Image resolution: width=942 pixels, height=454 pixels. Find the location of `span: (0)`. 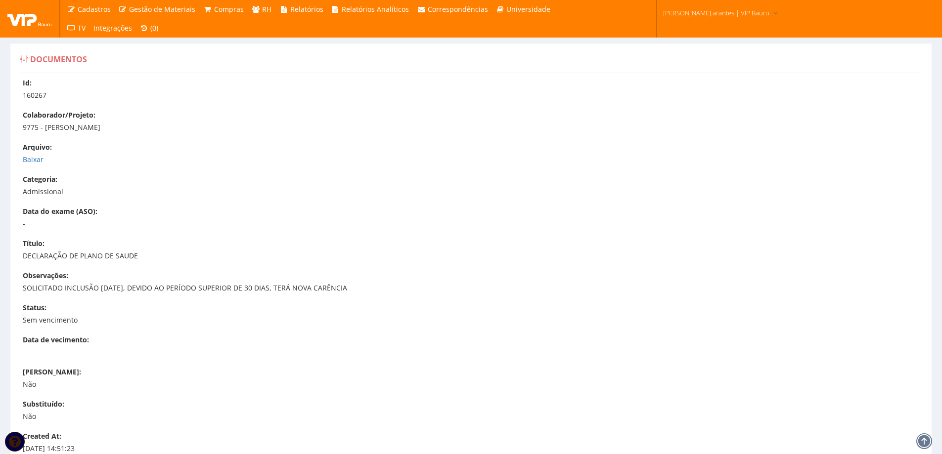

span: (0) is located at coordinates (154, 28).